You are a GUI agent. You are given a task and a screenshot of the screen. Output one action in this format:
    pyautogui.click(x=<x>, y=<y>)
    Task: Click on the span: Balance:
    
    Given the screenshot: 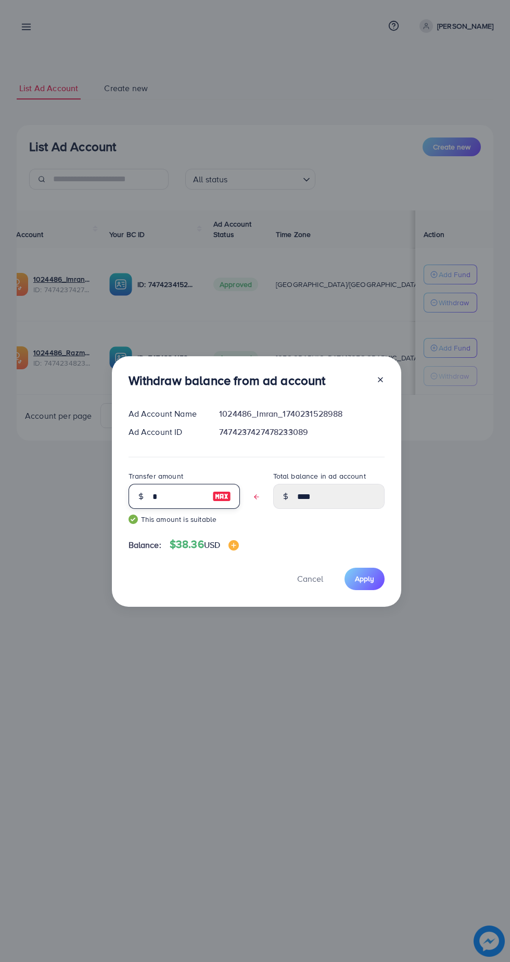 What is the action you would take?
    pyautogui.click(x=145, y=545)
    